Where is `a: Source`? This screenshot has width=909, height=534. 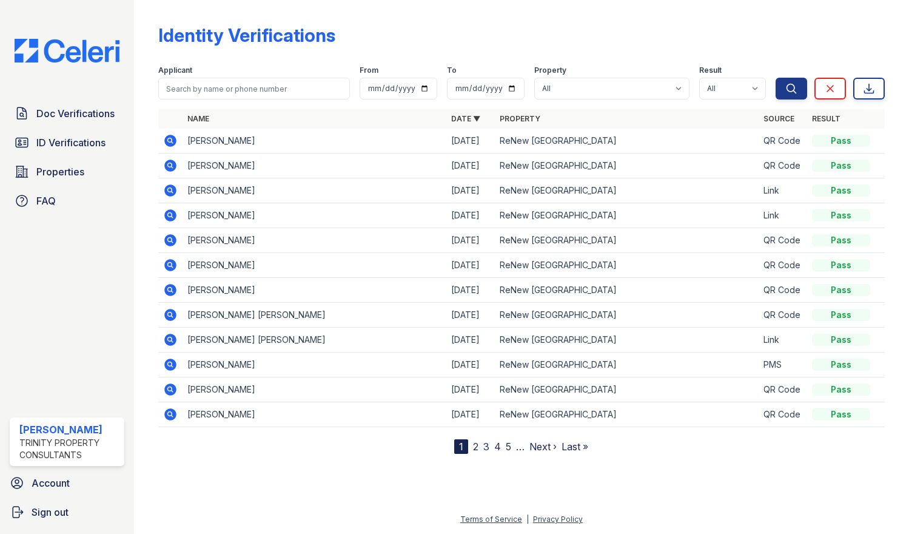 a: Source is located at coordinates (779, 118).